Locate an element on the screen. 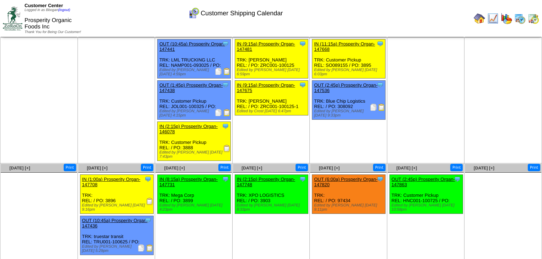 The height and width of the screenshot is (259, 542). span: Prosperity Organic Foods Inc is located at coordinates (48, 23).